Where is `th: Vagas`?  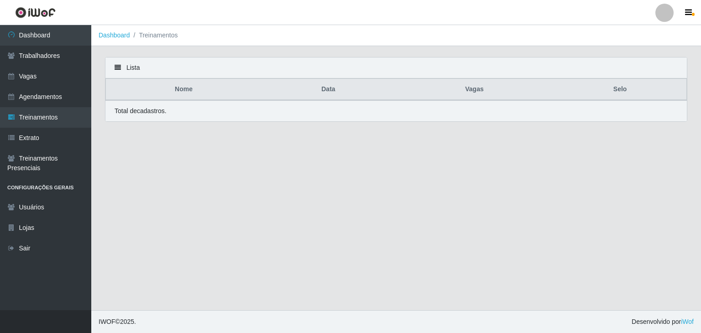 th: Vagas is located at coordinates (474, 89).